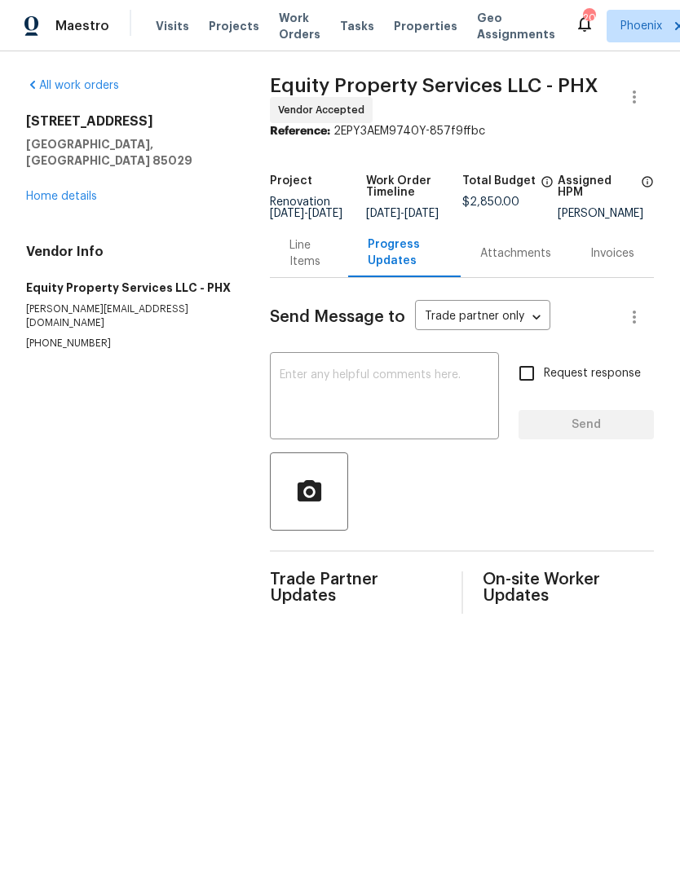 This screenshot has height=886, width=680. Describe the element at coordinates (647, 192) in the screenshot. I see `span: The hpm assigned to this work order.` at that location.